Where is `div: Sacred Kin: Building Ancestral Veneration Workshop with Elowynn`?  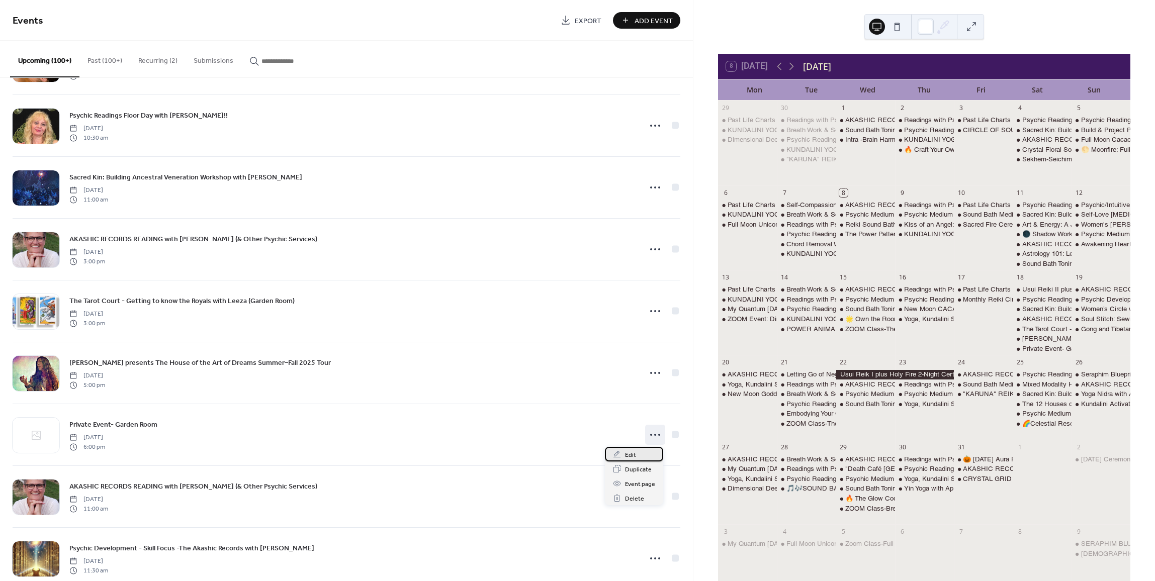
div: Sacred Kin: Building Ancestral Veneration Workshop with Elowynn is located at coordinates (1042, 309).